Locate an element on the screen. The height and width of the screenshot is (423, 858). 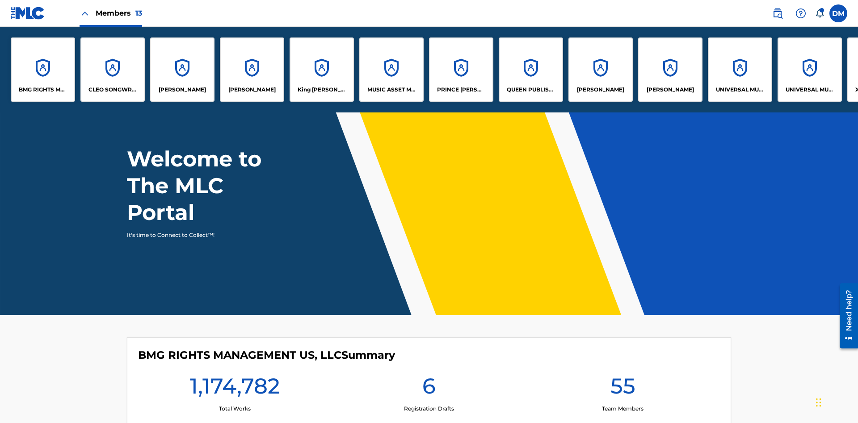
a: AccountsCLEO SONGWRITER is located at coordinates (113, 70).